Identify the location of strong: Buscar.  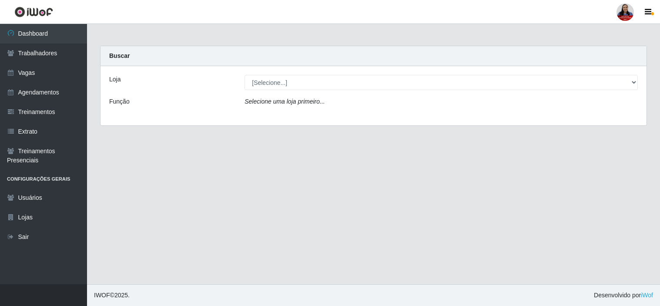
(119, 56).